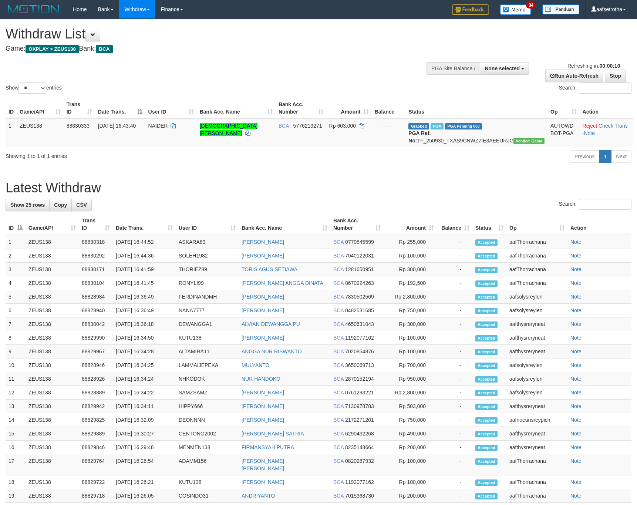 Image resolution: width=637 pixels, height=505 pixels. Describe the element at coordinates (16, 338) in the screenshot. I see `td: 8` at that location.